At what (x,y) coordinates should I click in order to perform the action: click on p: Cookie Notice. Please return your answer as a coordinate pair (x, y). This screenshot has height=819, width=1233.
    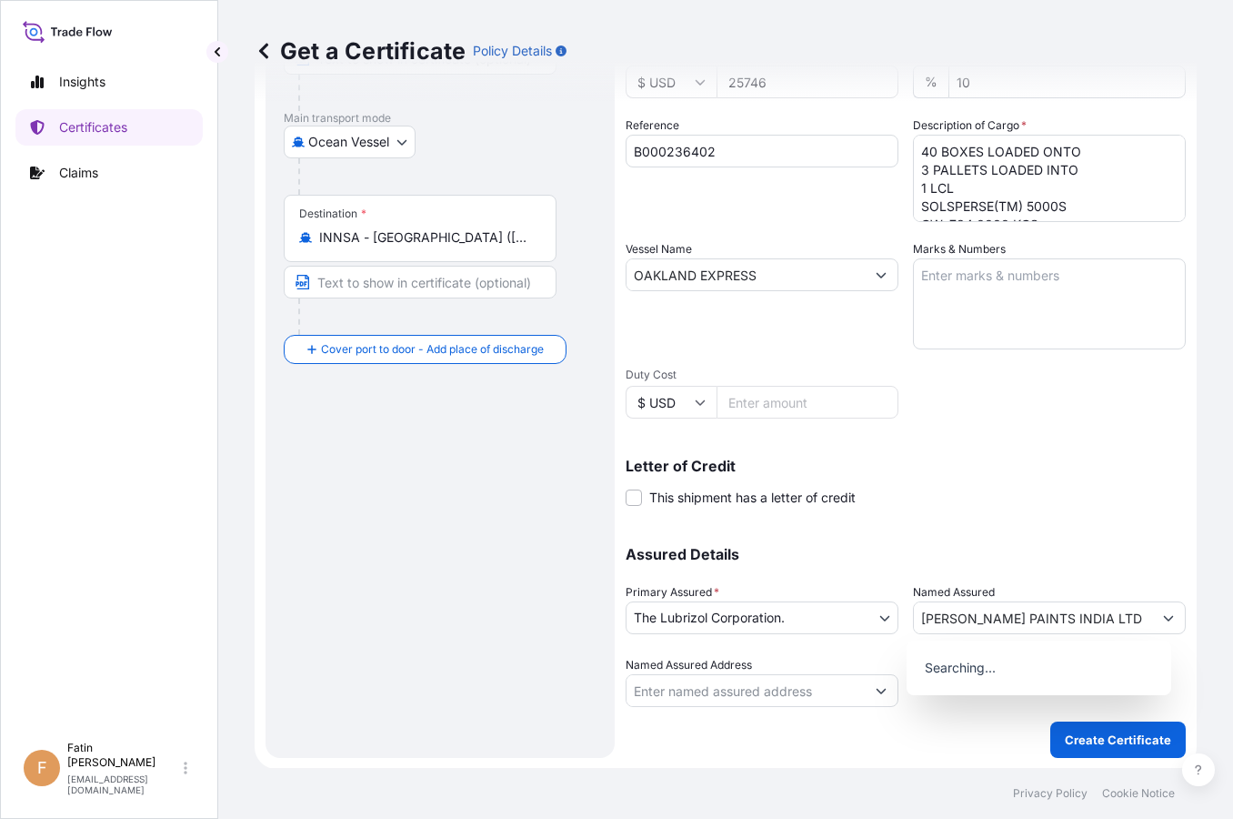
    Looking at the image, I should click on (1139, 793).